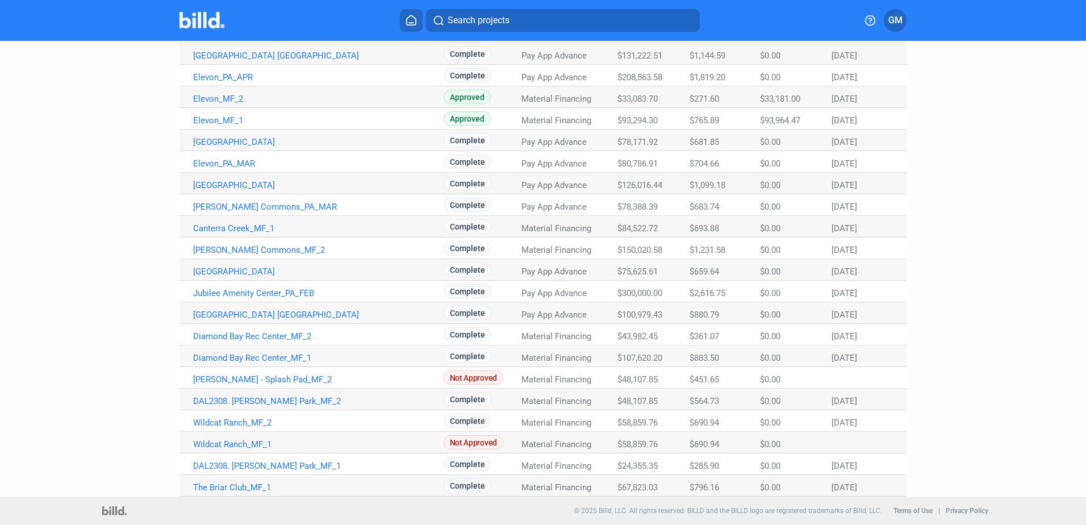 The height and width of the screenshot is (525, 1086). I want to click on span: $285.90, so click(704, 466).